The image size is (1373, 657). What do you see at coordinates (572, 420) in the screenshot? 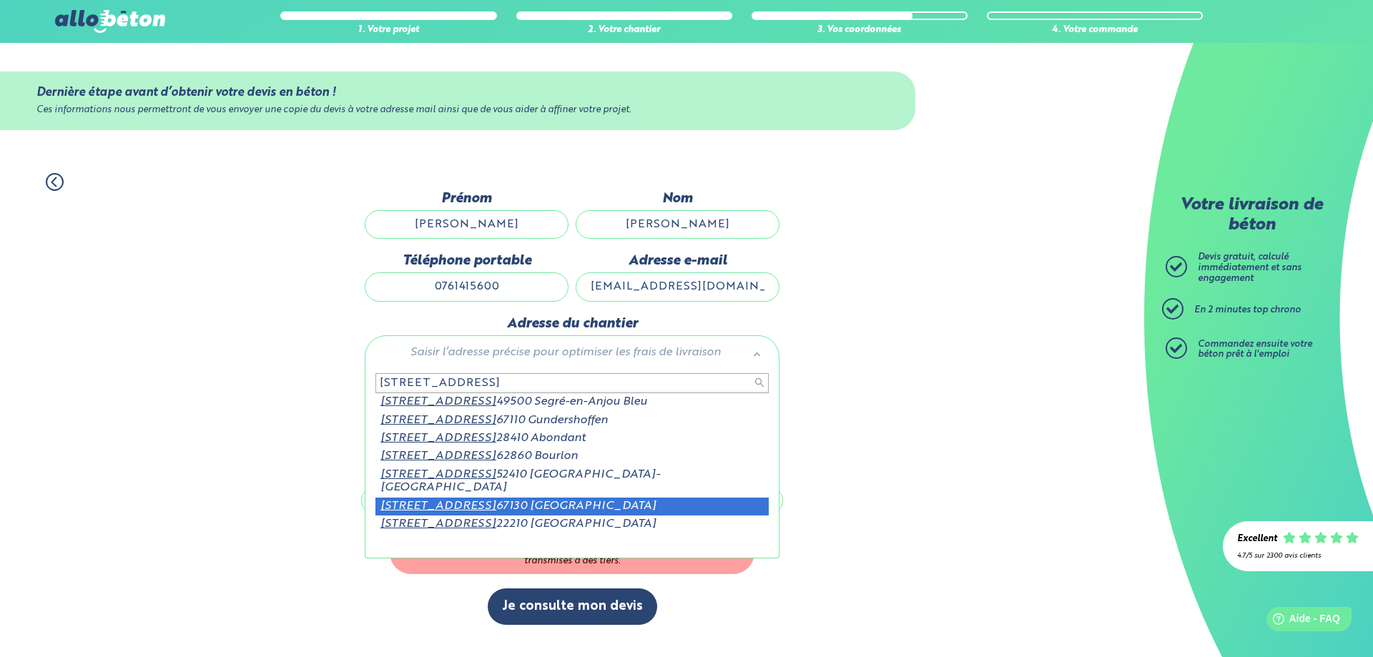
I see `div: 67110 Gundershoffen` at bounding box center [572, 420].